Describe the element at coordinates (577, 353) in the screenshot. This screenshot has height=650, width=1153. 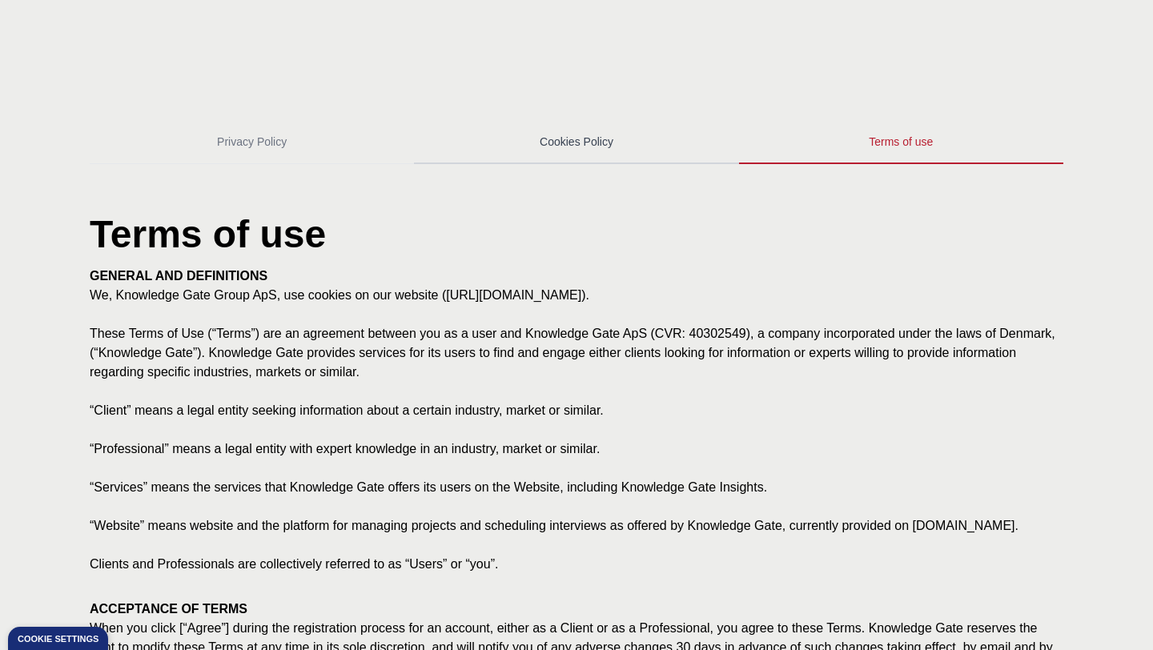
I see `p: These Terms of Use (“Terms”) are an agreement between you as a user and Knowledge Gate ApS (CVR: ...` at that location.